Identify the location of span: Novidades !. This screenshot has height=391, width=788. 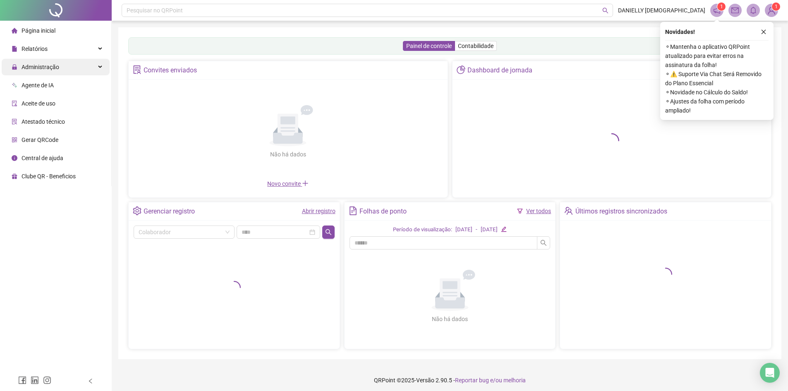
(680, 32).